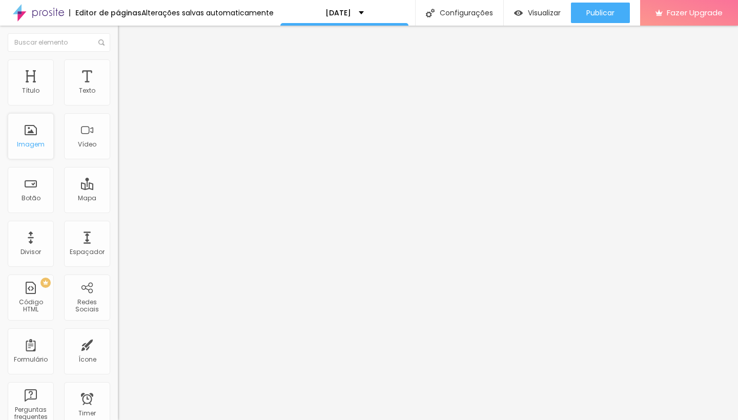 The height and width of the screenshot is (420, 738). What do you see at coordinates (31, 198) in the screenshot?
I see `div: Botão` at bounding box center [31, 198].